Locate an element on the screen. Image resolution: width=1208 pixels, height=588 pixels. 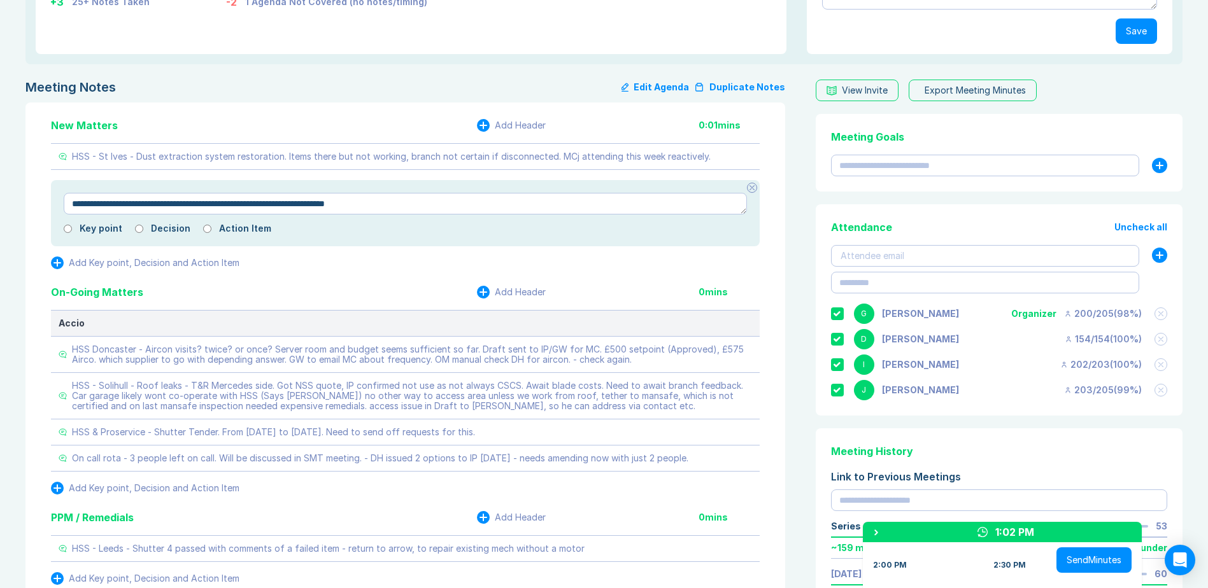
div: Meeting Notes is located at coordinates (71, 87).